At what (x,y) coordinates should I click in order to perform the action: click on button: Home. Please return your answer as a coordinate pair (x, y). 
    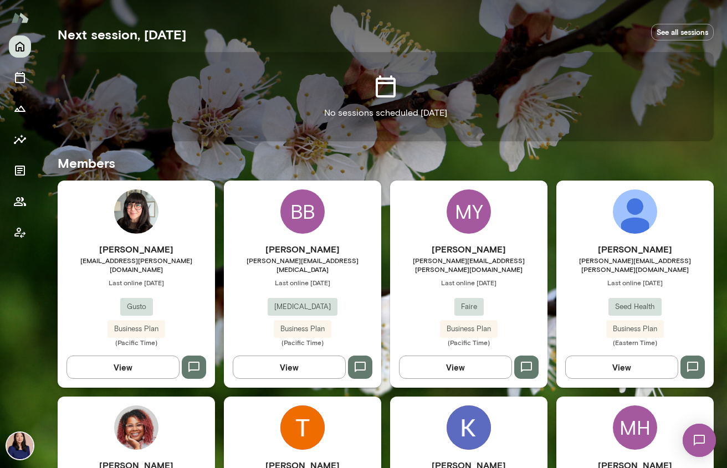
    Looking at the image, I should click on (20, 47).